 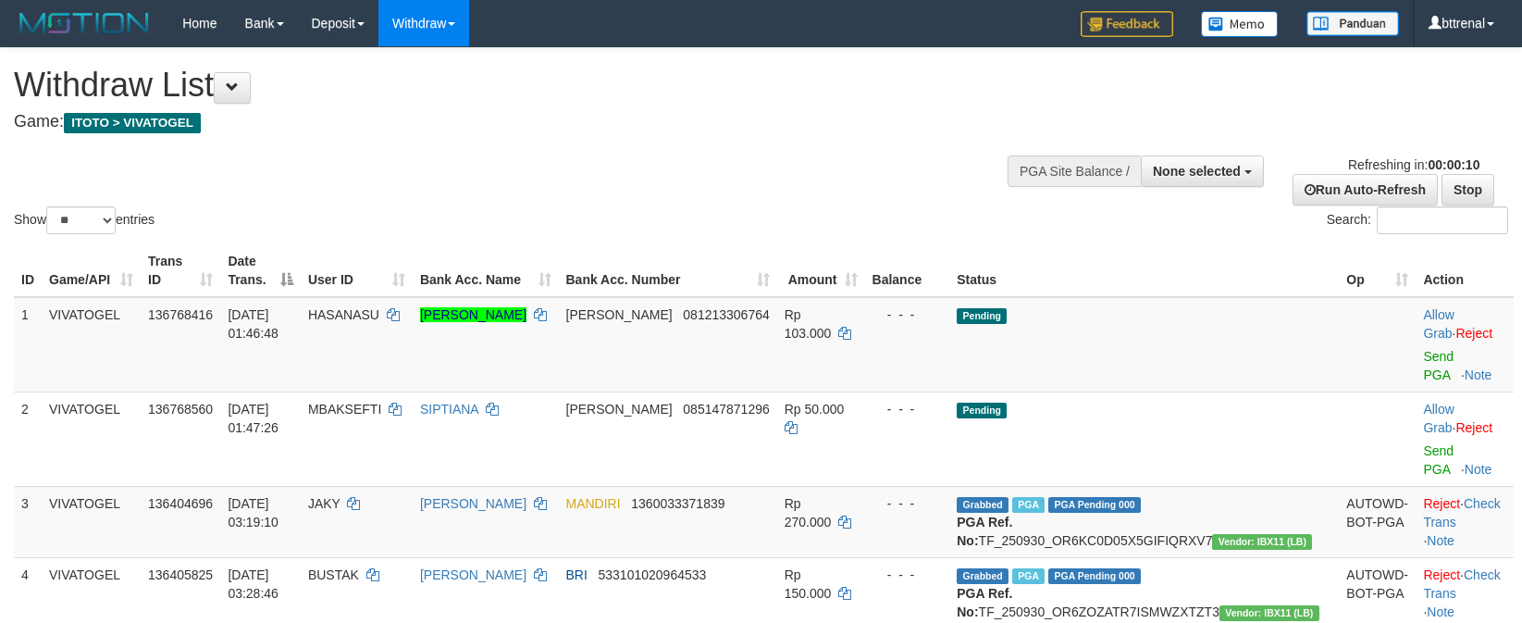 What do you see at coordinates (84, 23) in the screenshot?
I see `img: MOTION_logo.png` at bounding box center [84, 23].